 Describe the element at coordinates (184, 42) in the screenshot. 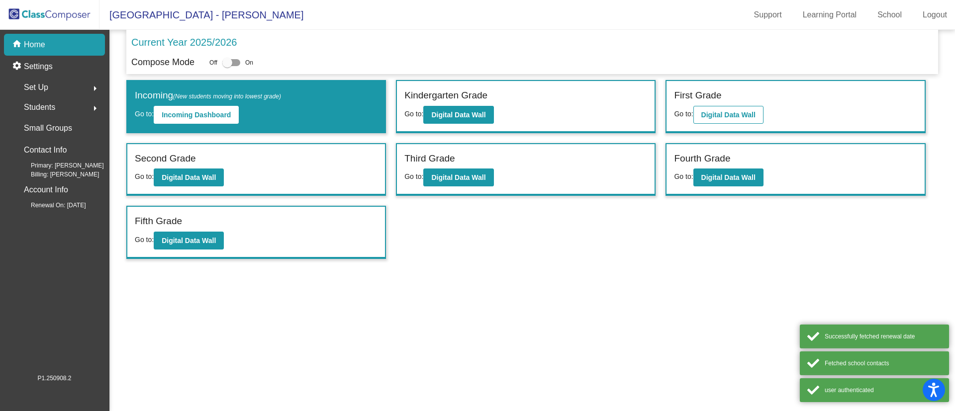

I see `p: Current Year 2025/2026` at that location.